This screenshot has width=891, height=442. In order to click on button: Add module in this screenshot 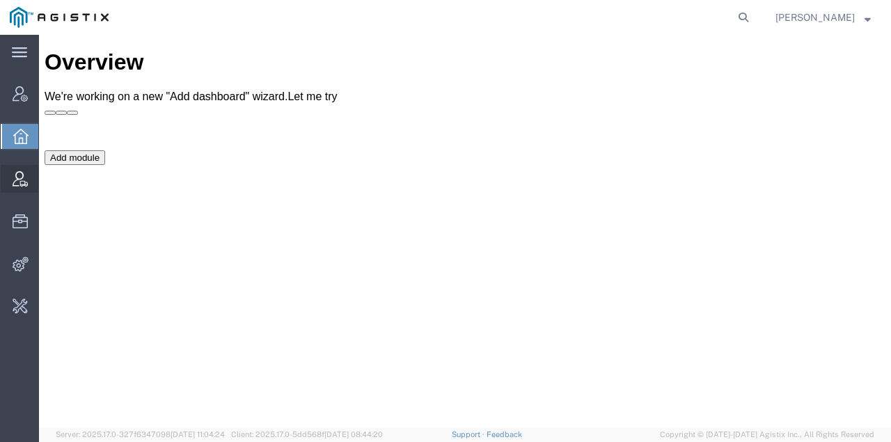, I will do `click(35, 122)`.